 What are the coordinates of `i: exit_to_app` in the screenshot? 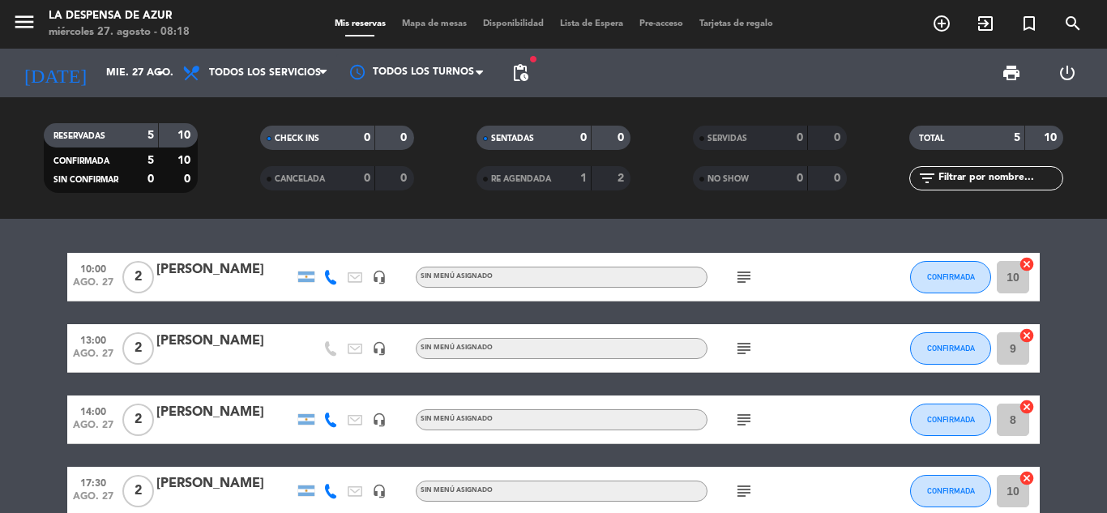 It's located at (986, 24).